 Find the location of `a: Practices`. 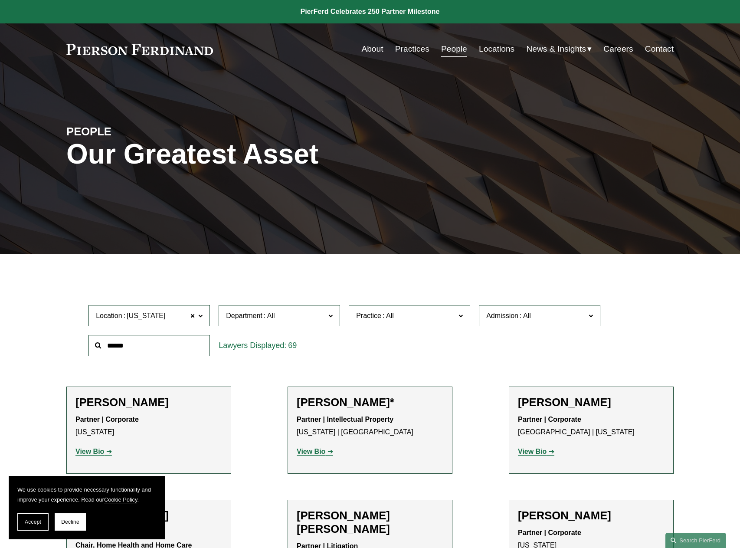

a: Practices is located at coordinates (412, 49).